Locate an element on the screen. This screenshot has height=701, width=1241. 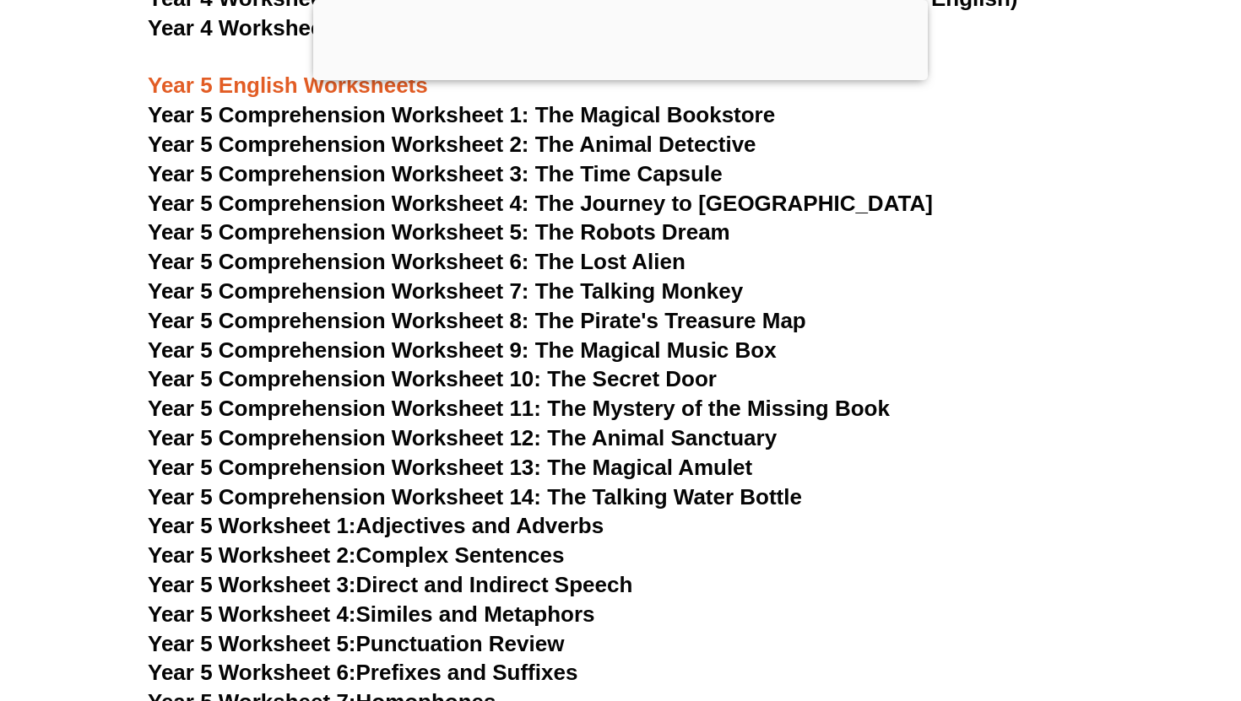
a: Year 5 Comprehension Worksheet 10: The Secret Door is located at coordinates (432, 379).